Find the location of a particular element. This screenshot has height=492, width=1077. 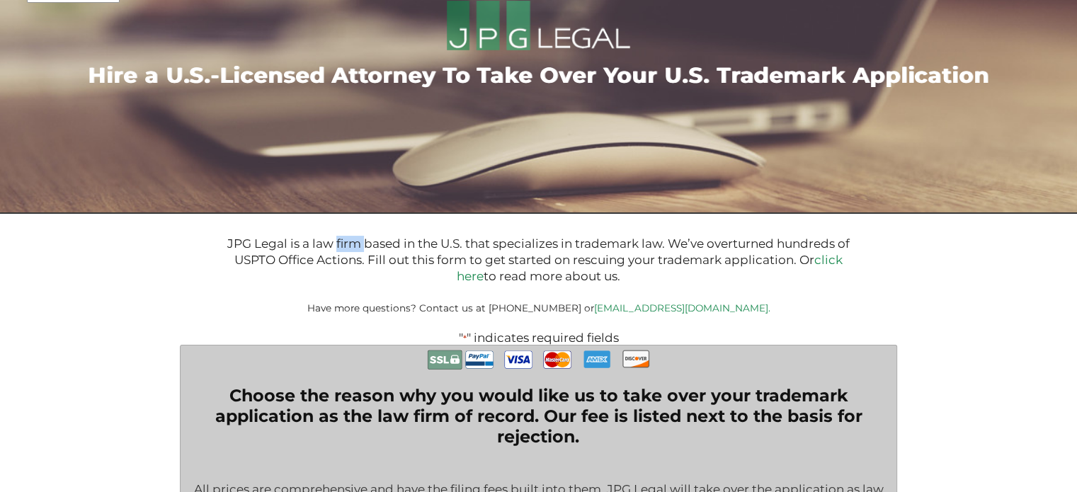

p: " " indicates required fields is located at coordinates (539, 338).